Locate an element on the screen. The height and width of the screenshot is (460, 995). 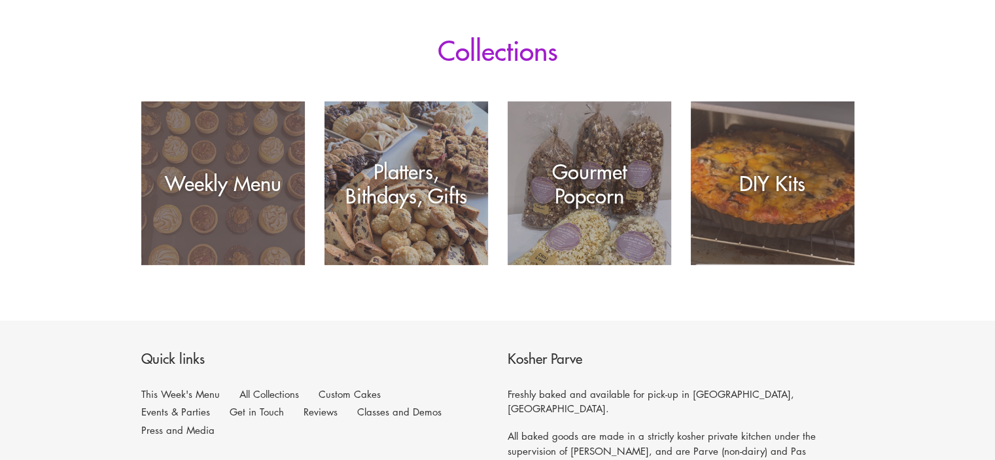
a: Press and Media is located at coordinates (178, 430).